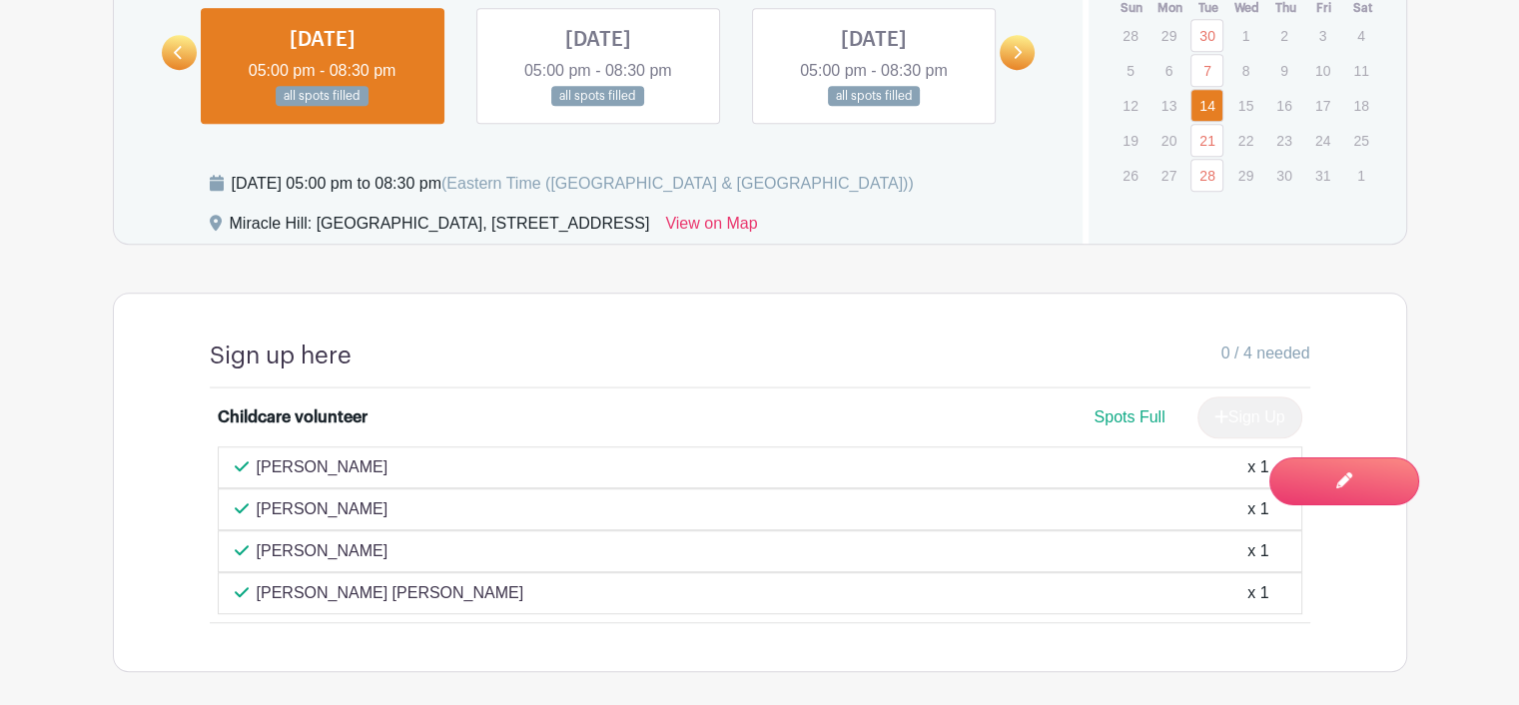 Image resolution: width=1519 pixels, height=705 pixels. I want to click on p: 8, so click(1245, 70).